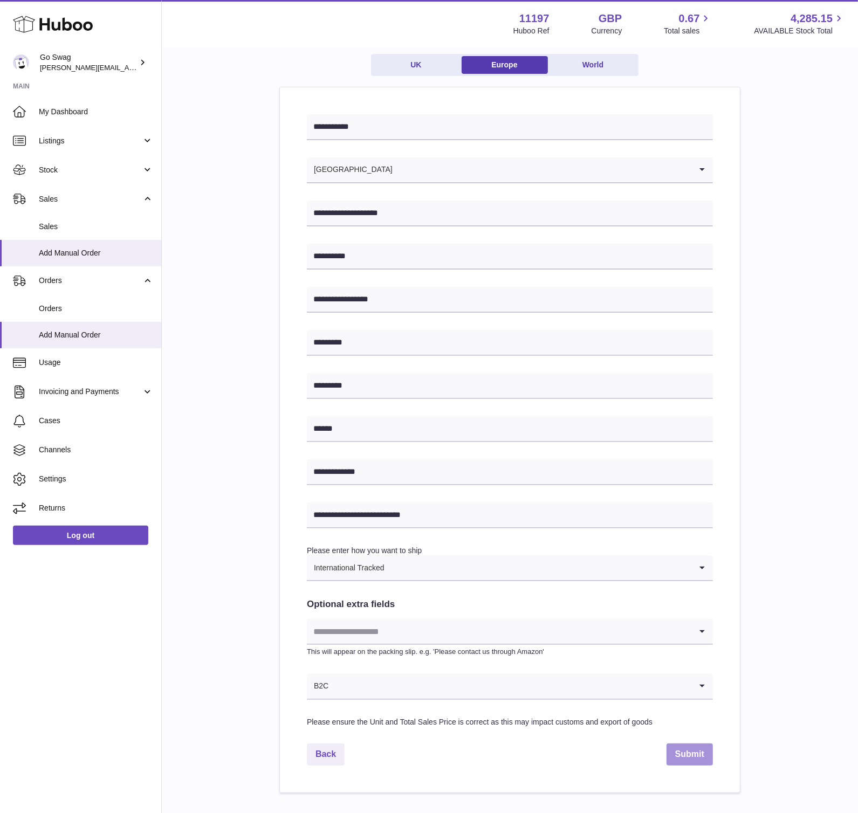  Describe the element at coordinates (326, 754) in the screenshot. I see `a: Back` at that location.